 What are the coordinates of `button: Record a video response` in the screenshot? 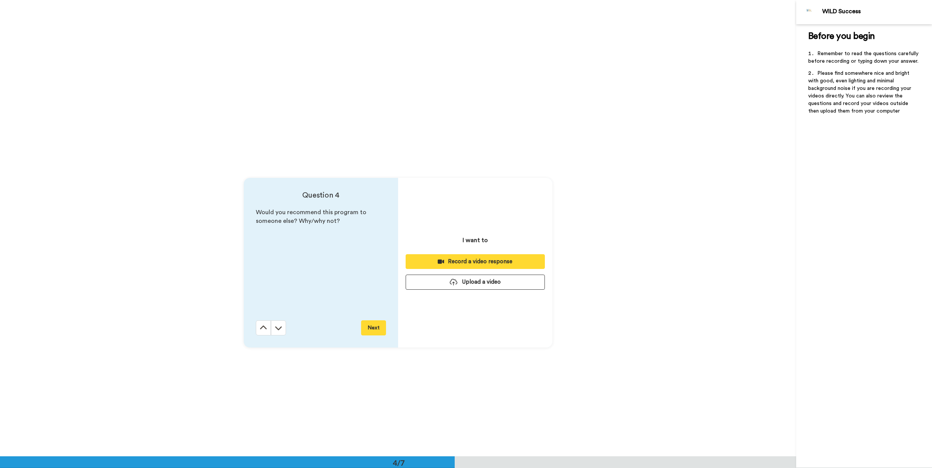 It's located at (475, 261).